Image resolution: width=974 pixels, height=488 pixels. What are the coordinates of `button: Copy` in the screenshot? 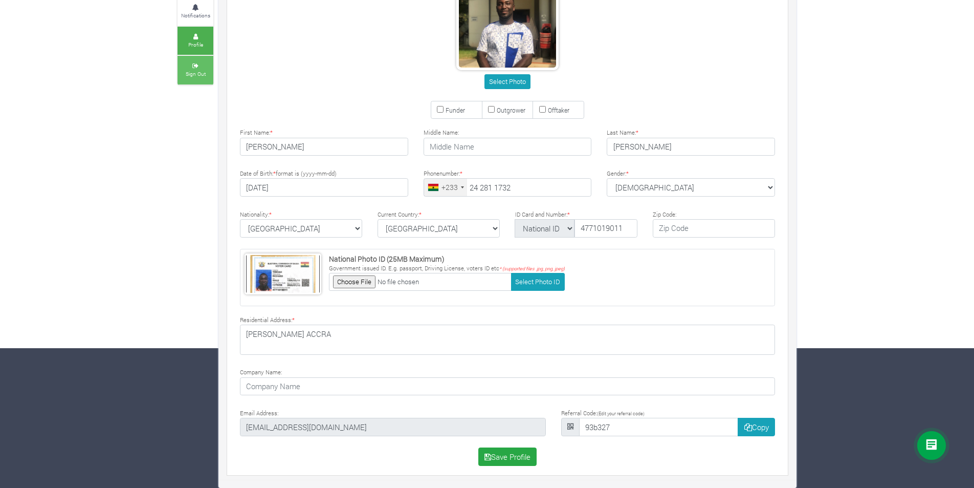 It's located at (756, 427).